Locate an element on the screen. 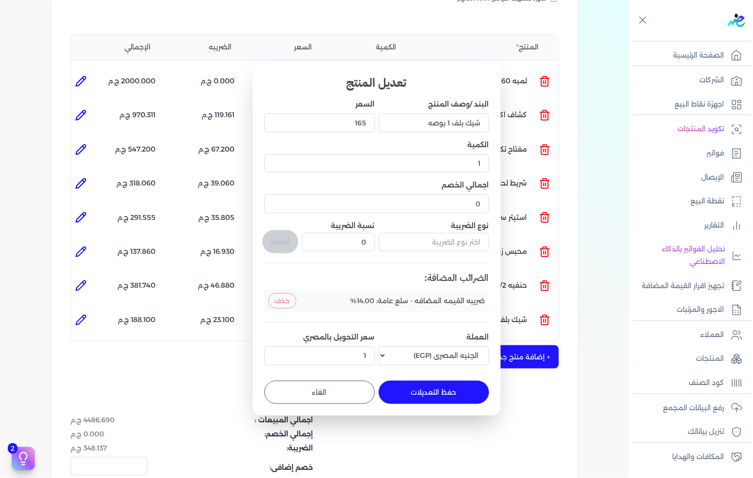  input: نسبة الضريبة is located at coordinates (338, 242).